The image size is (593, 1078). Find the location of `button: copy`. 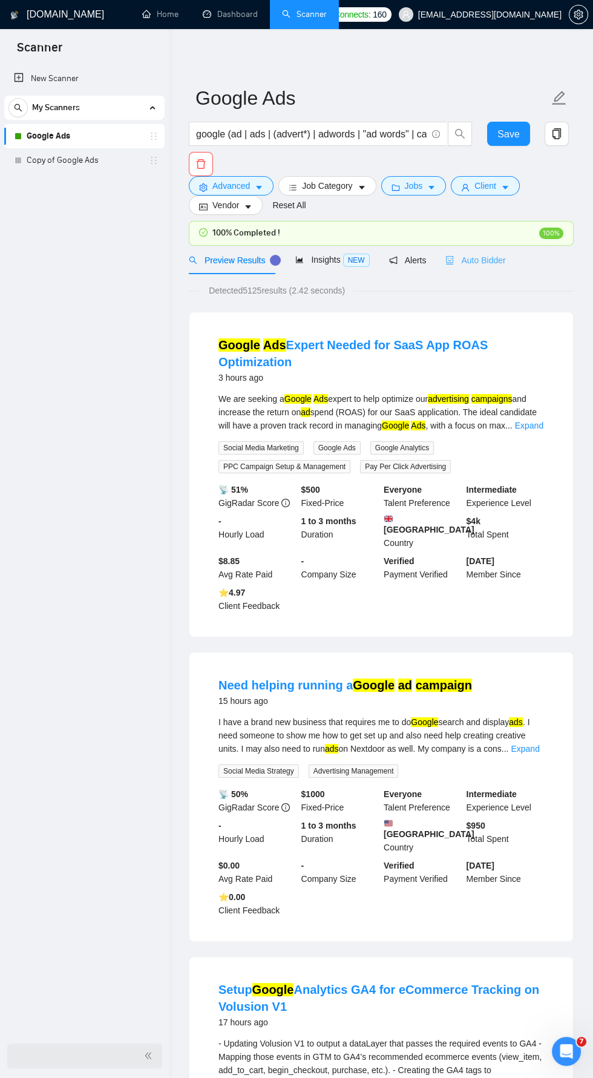

button: copy is located at coordinates (557, 134).